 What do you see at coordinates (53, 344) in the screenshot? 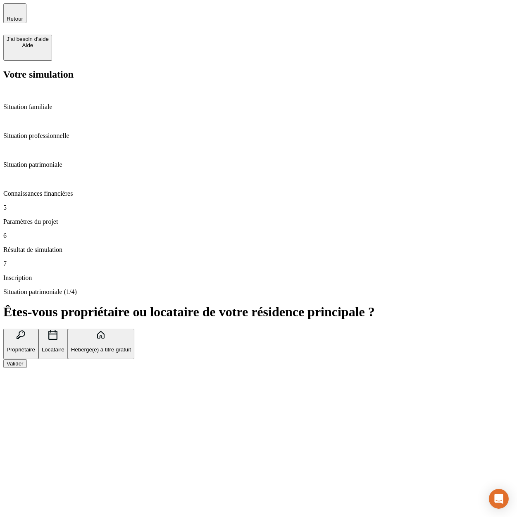
I see `button: Locataire` at bounding box center [53, 344].